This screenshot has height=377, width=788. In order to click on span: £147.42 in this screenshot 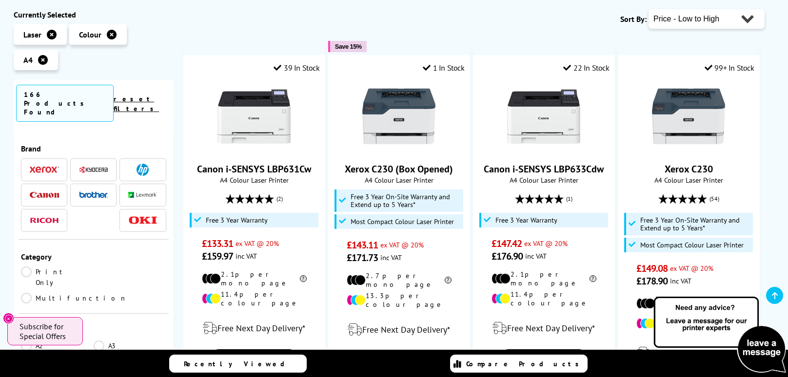, I will do `click(507, 244)`.